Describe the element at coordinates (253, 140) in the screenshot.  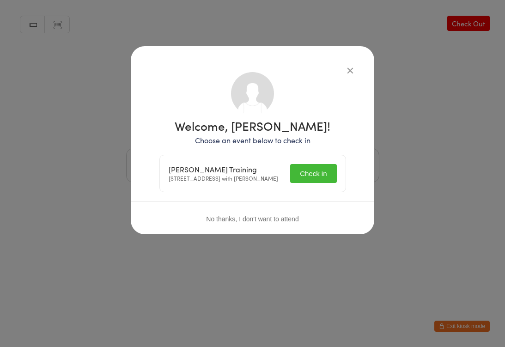
I see `p: Choose an event below to check in` at that location.